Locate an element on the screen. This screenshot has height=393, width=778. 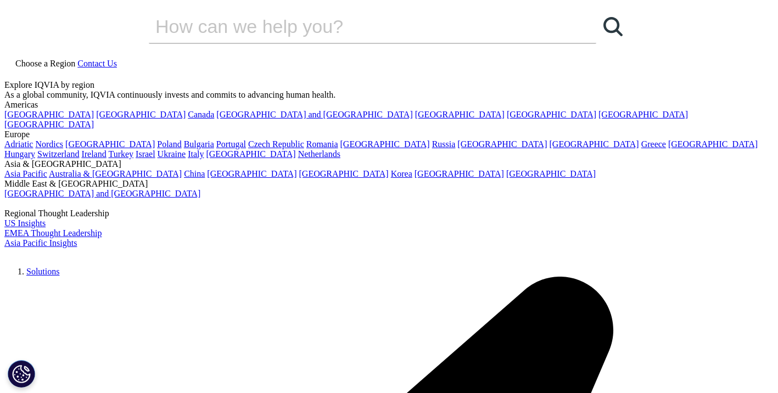
a: Israel is located at coordinates (145, 154).